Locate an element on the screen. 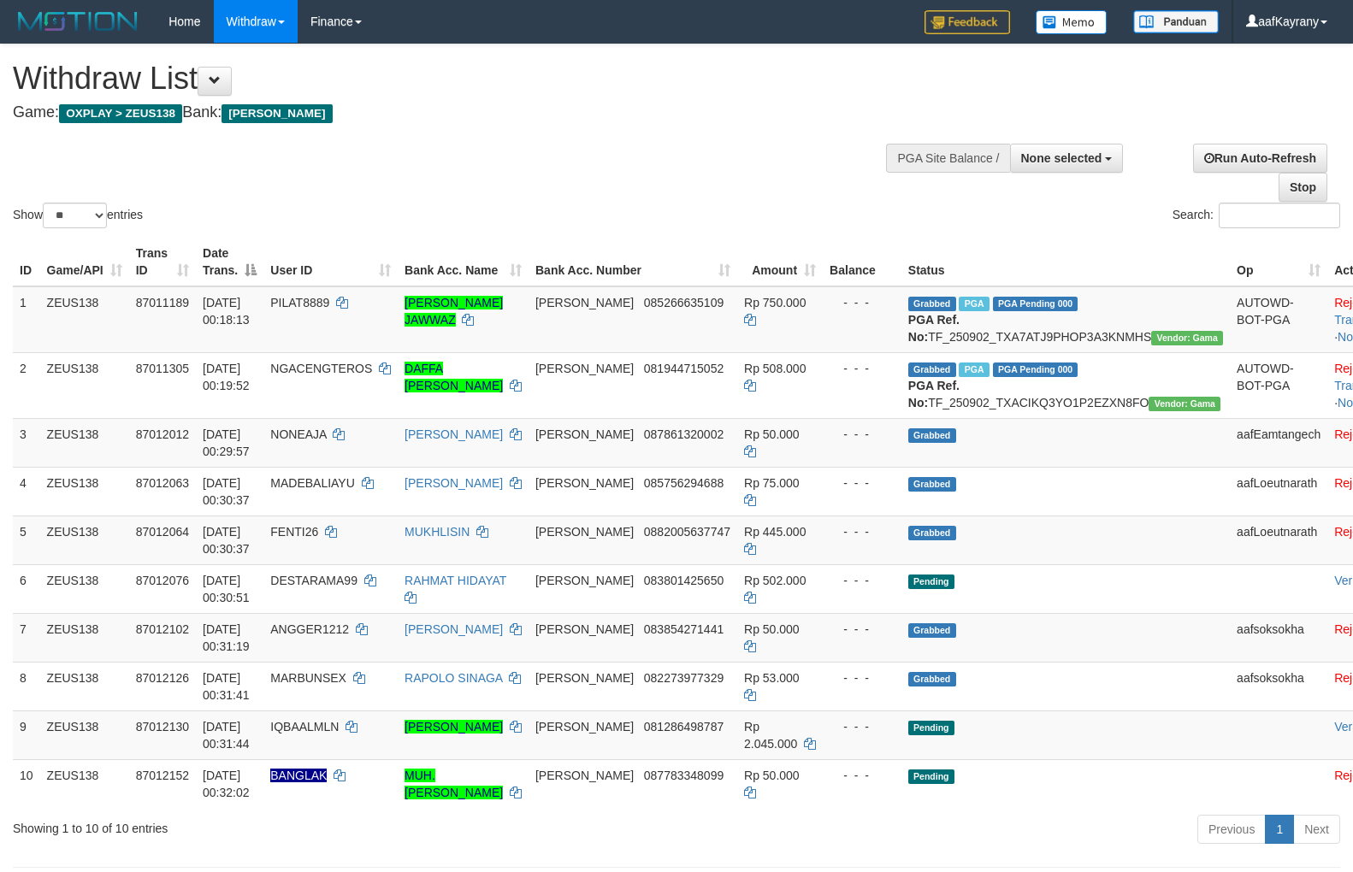  input: Search: is located at coordinates (1279, 215).